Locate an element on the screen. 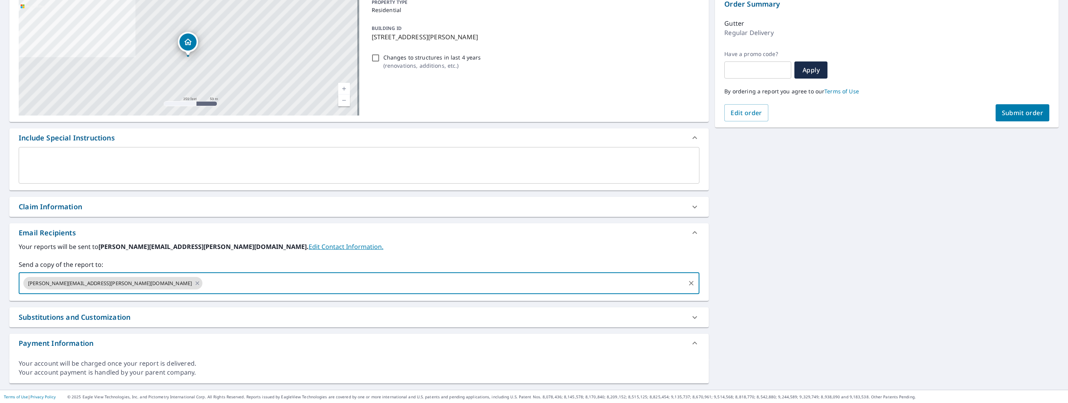 The width and height of the screenshot is (1068, 403). label: Your reports will be sent to is located at coordinates (359, 247).